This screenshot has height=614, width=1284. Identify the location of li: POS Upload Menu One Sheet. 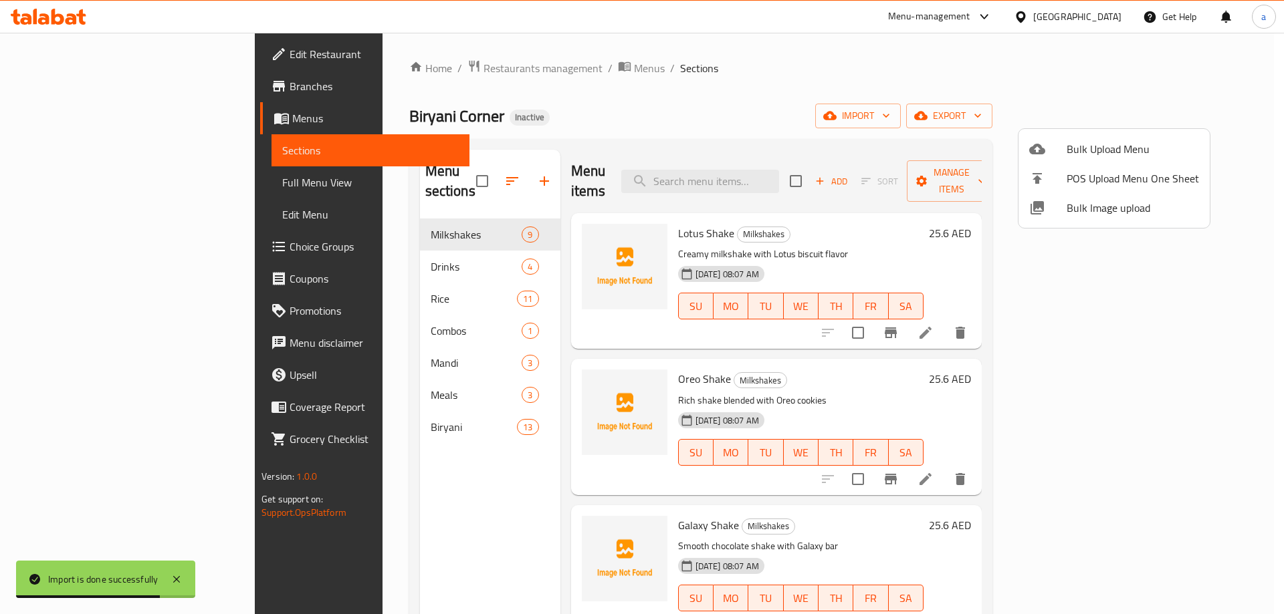
(1114, 179).